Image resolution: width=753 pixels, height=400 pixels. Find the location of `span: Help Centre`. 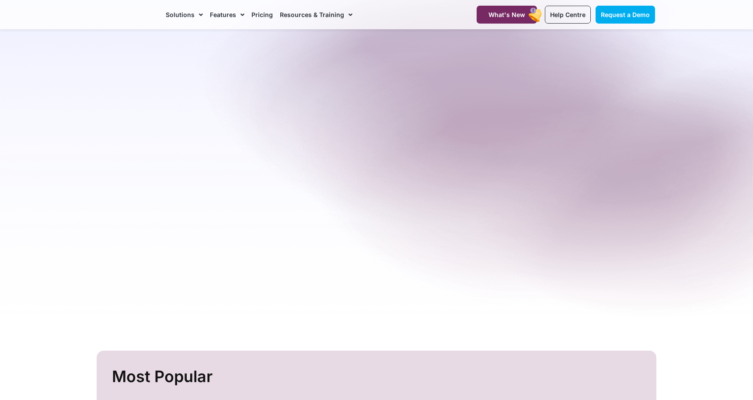

span: Help Centre is located at coordinates (567, 14).